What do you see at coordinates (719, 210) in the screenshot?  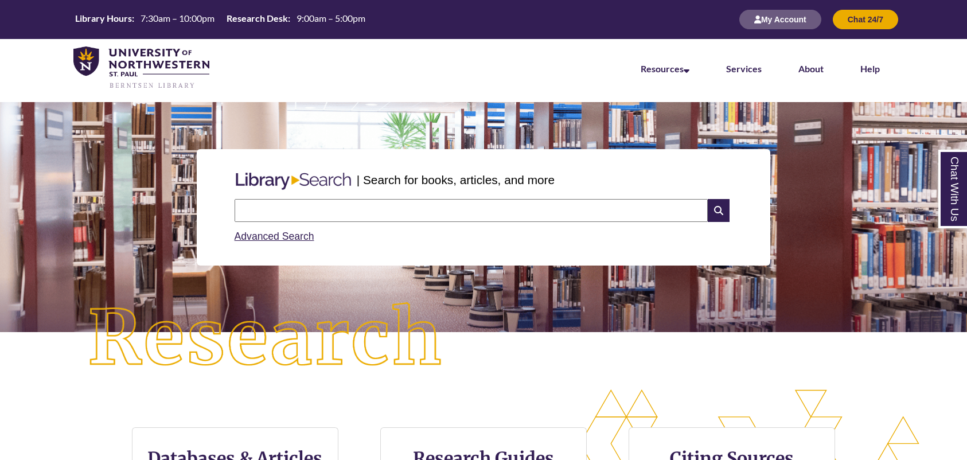 I see `i: Search` at bounding box center [719, 210].